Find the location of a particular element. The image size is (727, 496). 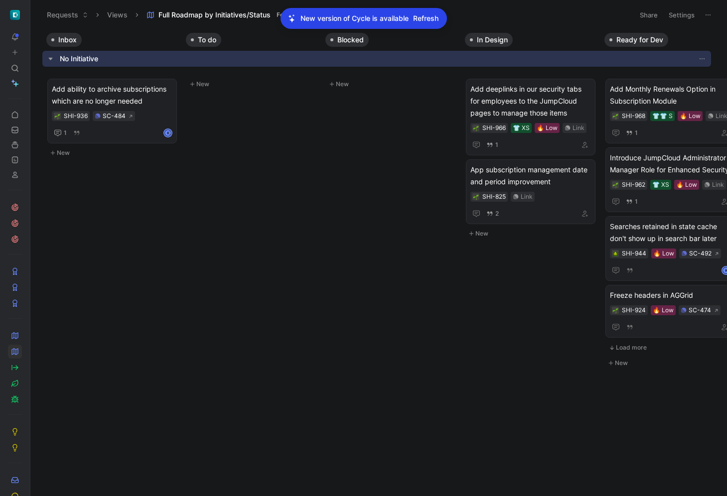

span: To do is located at coordinates (207, 40).